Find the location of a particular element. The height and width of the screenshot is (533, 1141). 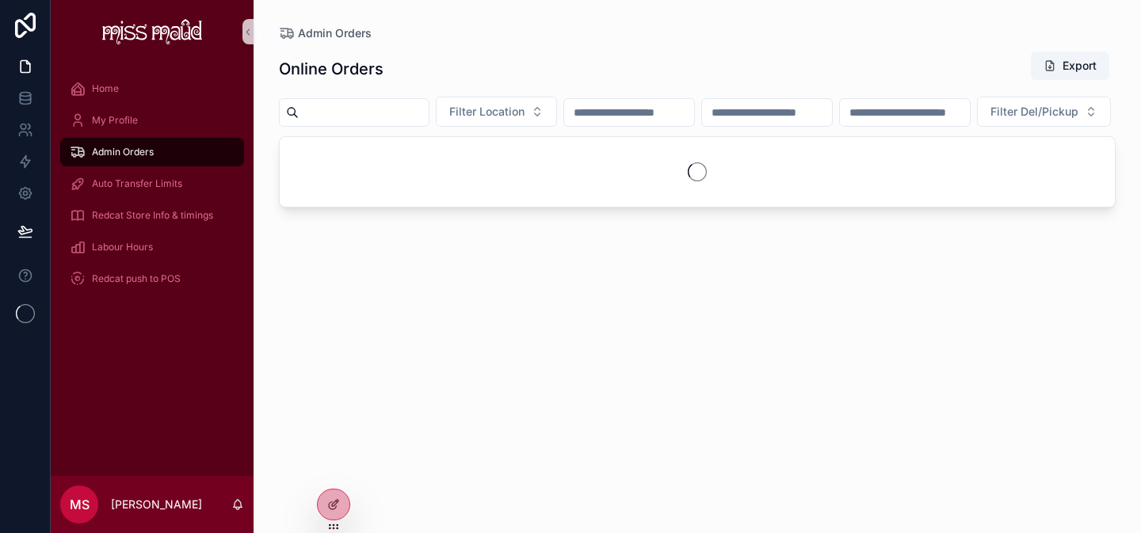

a: Redcat Store Info & timings is located at coordinates (152, 216).